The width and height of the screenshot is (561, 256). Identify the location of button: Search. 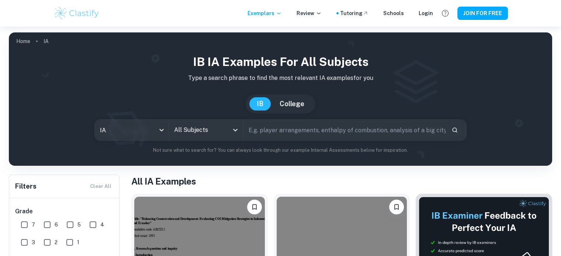
(454, 130).